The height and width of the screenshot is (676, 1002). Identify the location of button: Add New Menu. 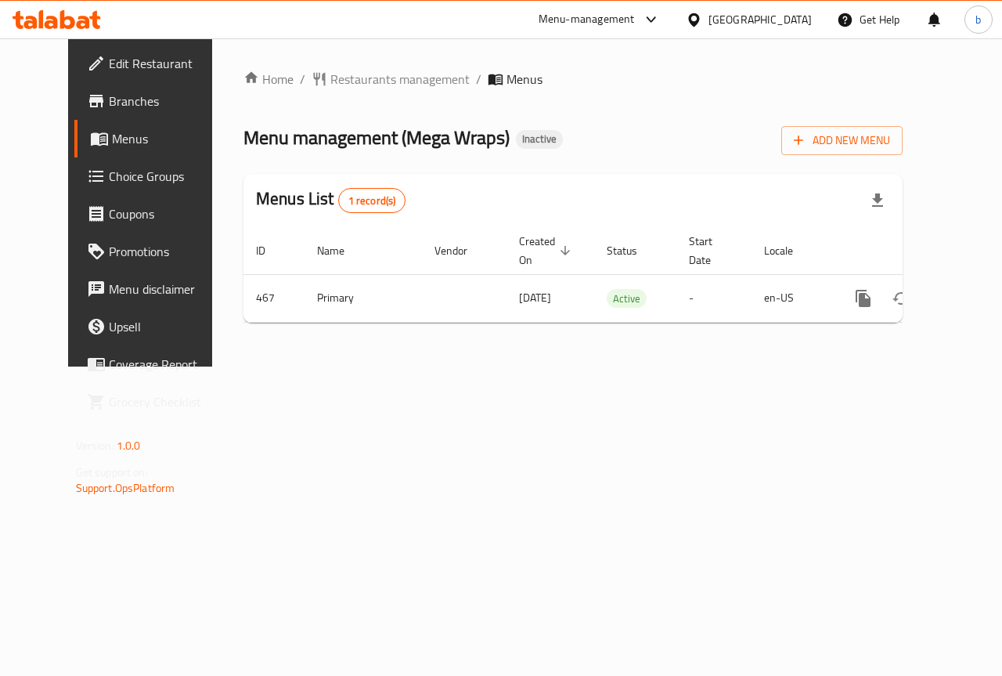
(842, 140).